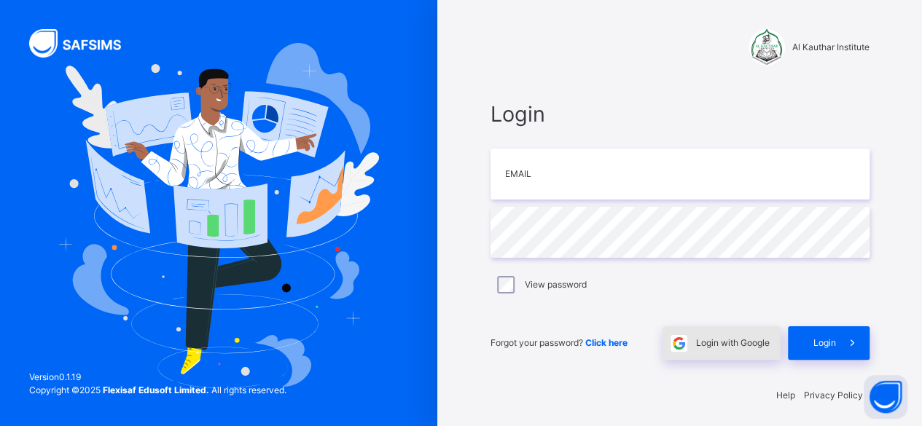 This screenshot has height=426, width=922. I want to click on img: google.396cfc9801f0270233282035f929180a.svg, so click(678, 343).